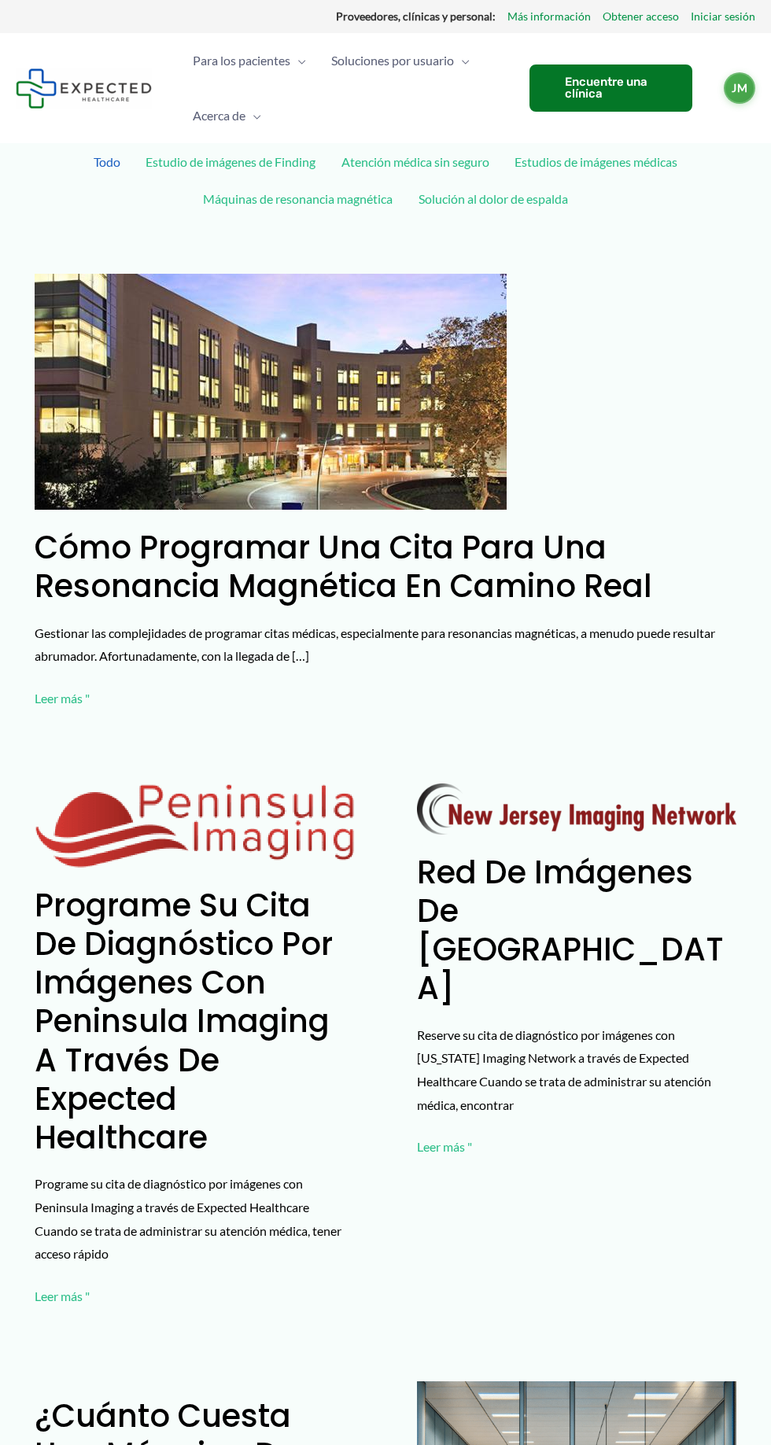  Describe the element at coordinates (739, 88) in the screenshot. I see `a: JM` at that location.